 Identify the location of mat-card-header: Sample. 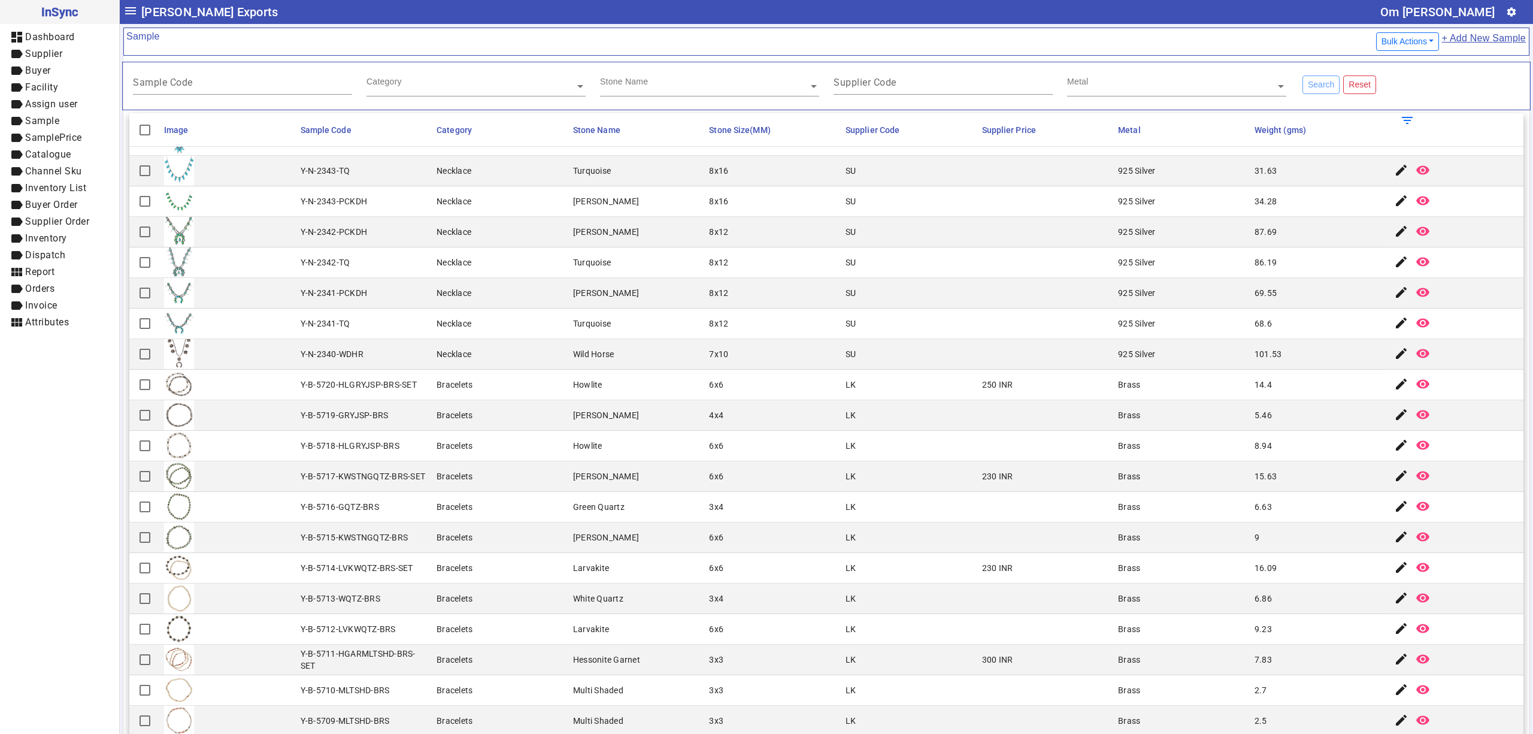
(826, 41).